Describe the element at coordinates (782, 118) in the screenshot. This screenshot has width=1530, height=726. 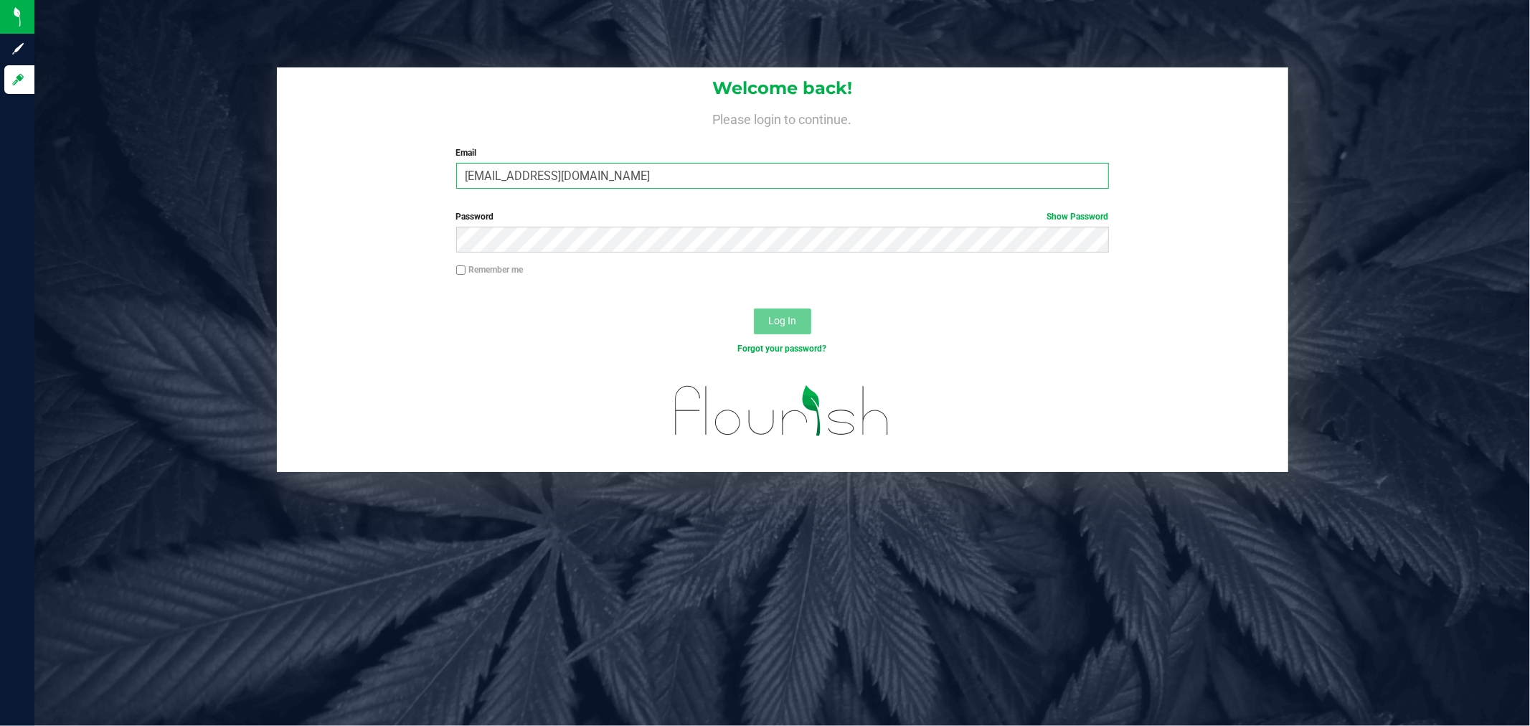
I see `h4: Please login to continue.` at that location.